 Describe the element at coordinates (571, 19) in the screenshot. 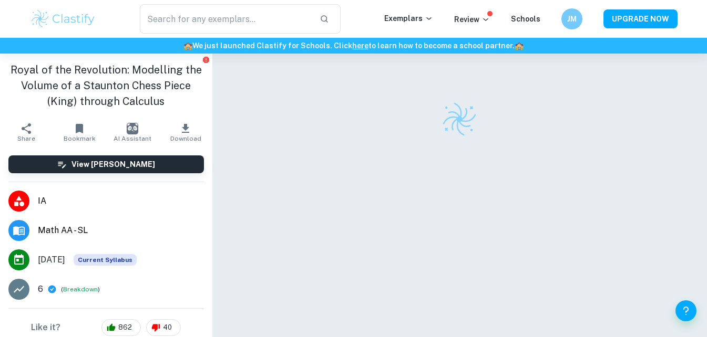

I see `h6: JM` at that location.